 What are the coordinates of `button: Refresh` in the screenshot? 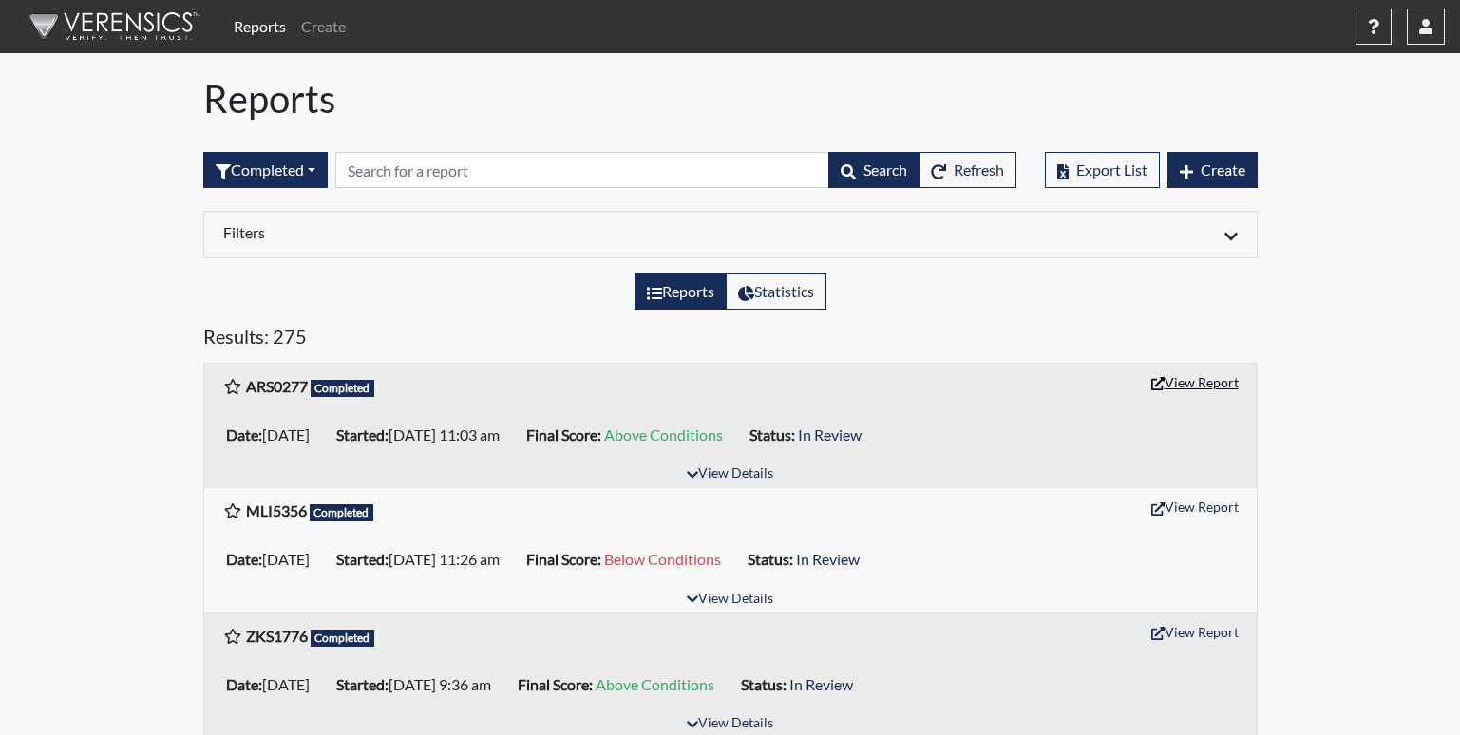 It's located at (967, 170).